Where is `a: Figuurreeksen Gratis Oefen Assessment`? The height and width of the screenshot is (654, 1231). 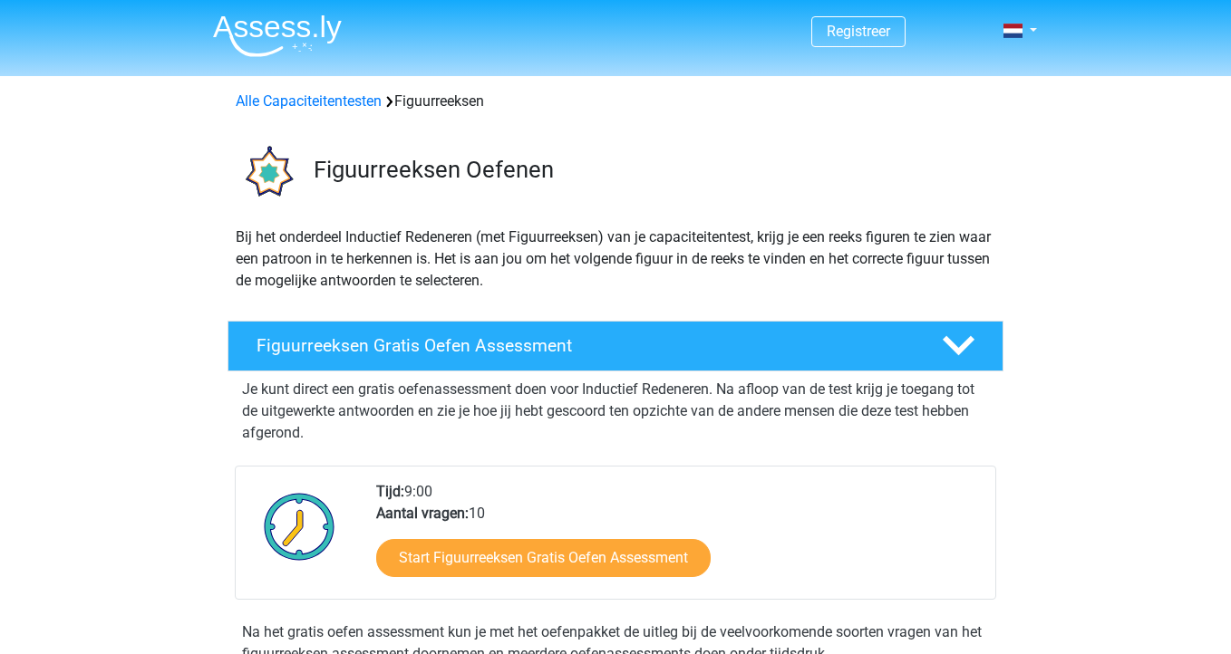
a: Figuurreeksen Gratis Oefen Assessment is located at coordinates (615, 346).